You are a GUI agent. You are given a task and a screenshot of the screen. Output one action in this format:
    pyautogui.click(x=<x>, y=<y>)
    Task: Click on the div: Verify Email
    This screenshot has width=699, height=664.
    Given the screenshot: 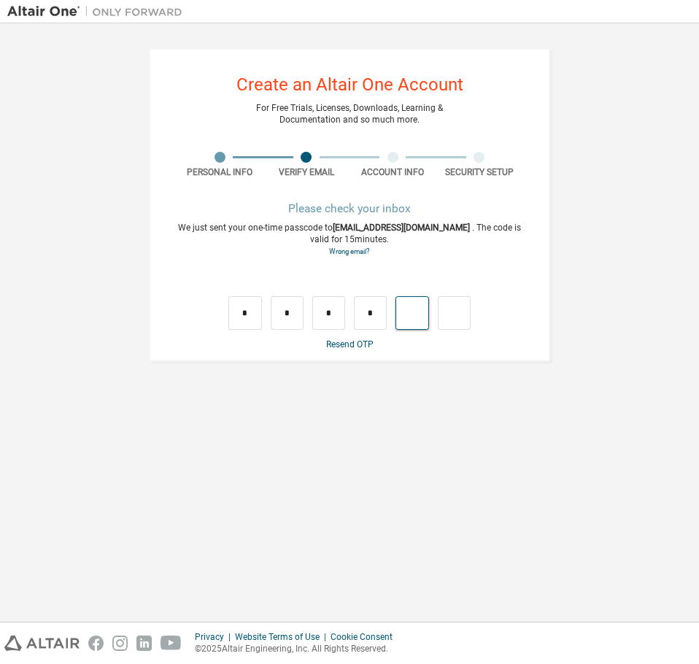 What is the action you would take?
    pyautogui.click(x=307, y=172)
    